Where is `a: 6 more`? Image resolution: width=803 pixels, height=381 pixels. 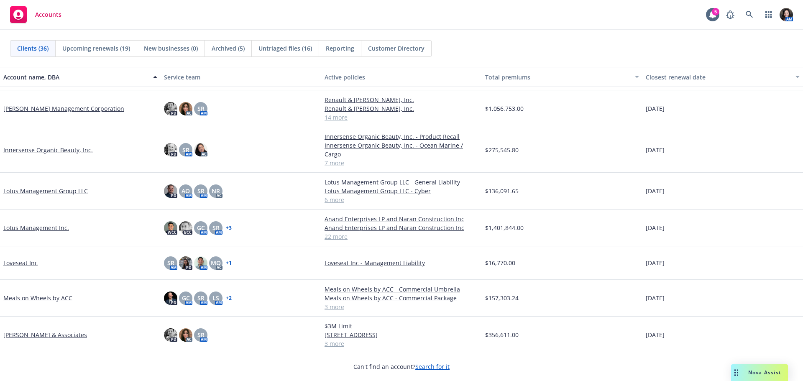
a: 6 more is located at coordinates (401, 199).